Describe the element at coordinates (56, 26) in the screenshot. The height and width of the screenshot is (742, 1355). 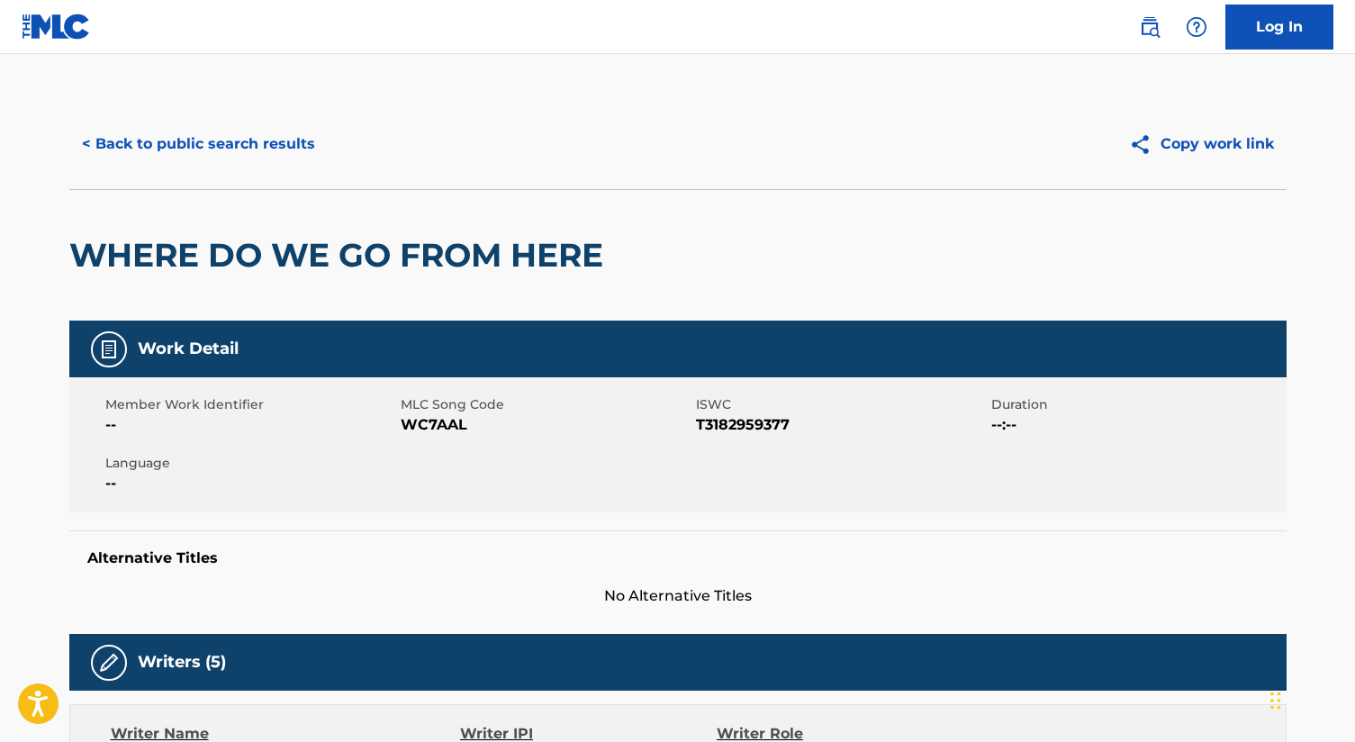
I see `img: MLC Logo` at that location.